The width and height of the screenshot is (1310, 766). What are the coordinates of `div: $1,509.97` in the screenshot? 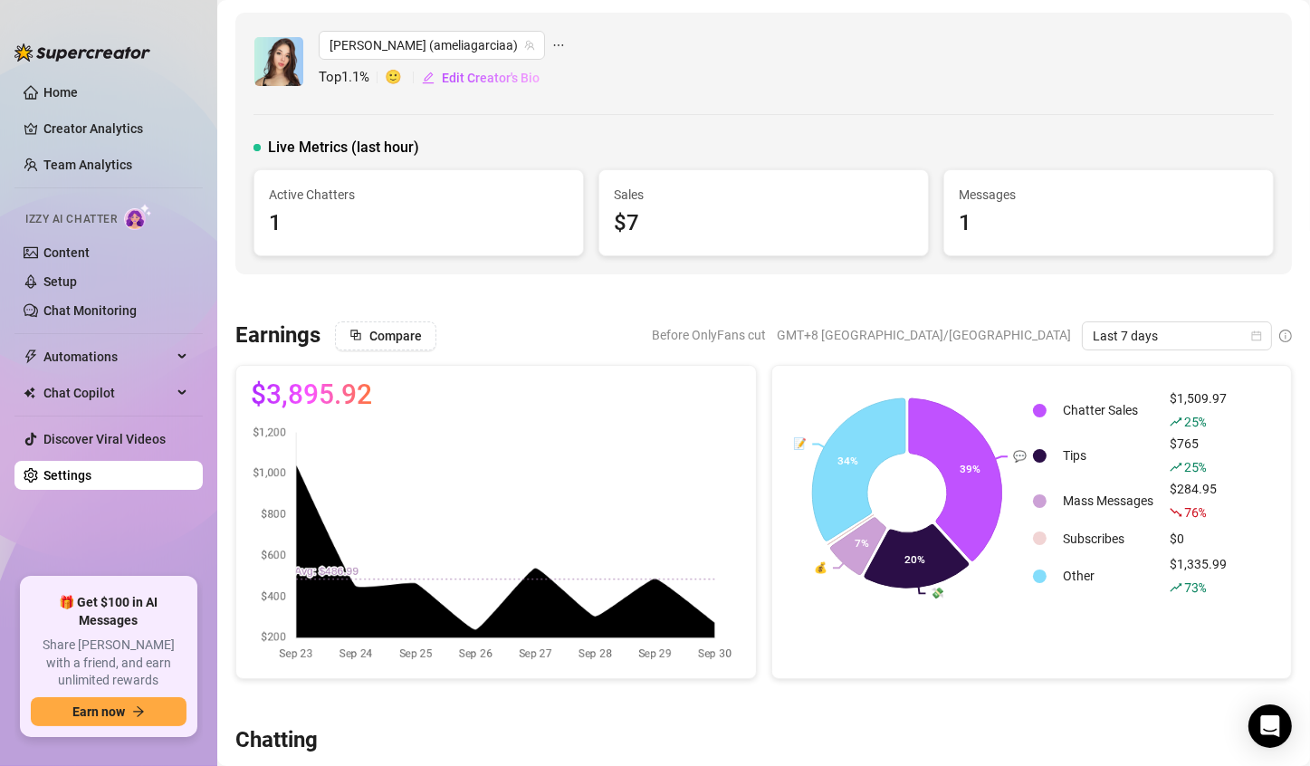 It's located at (1197, 410).